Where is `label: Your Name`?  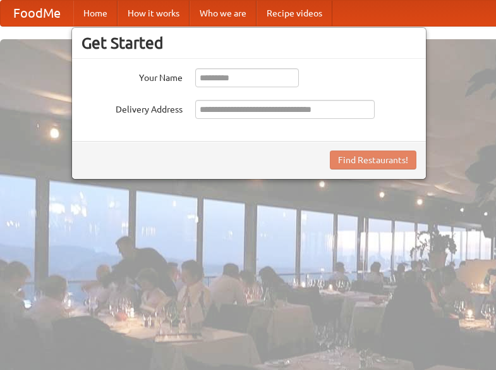
label: Your Name is located at coordinates (132, 76).